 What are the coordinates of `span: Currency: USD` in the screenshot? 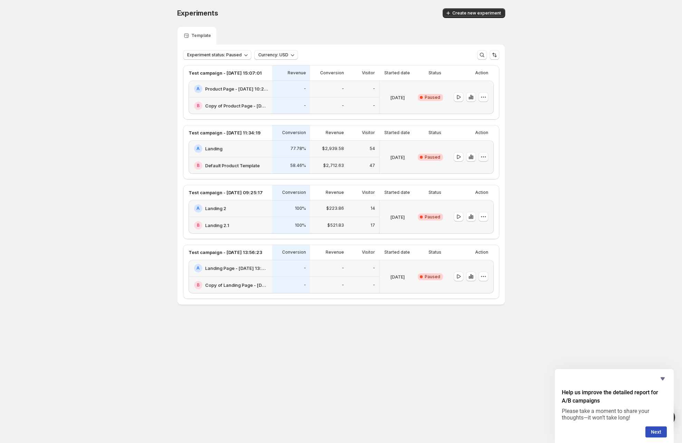 It's located at (273, 55).